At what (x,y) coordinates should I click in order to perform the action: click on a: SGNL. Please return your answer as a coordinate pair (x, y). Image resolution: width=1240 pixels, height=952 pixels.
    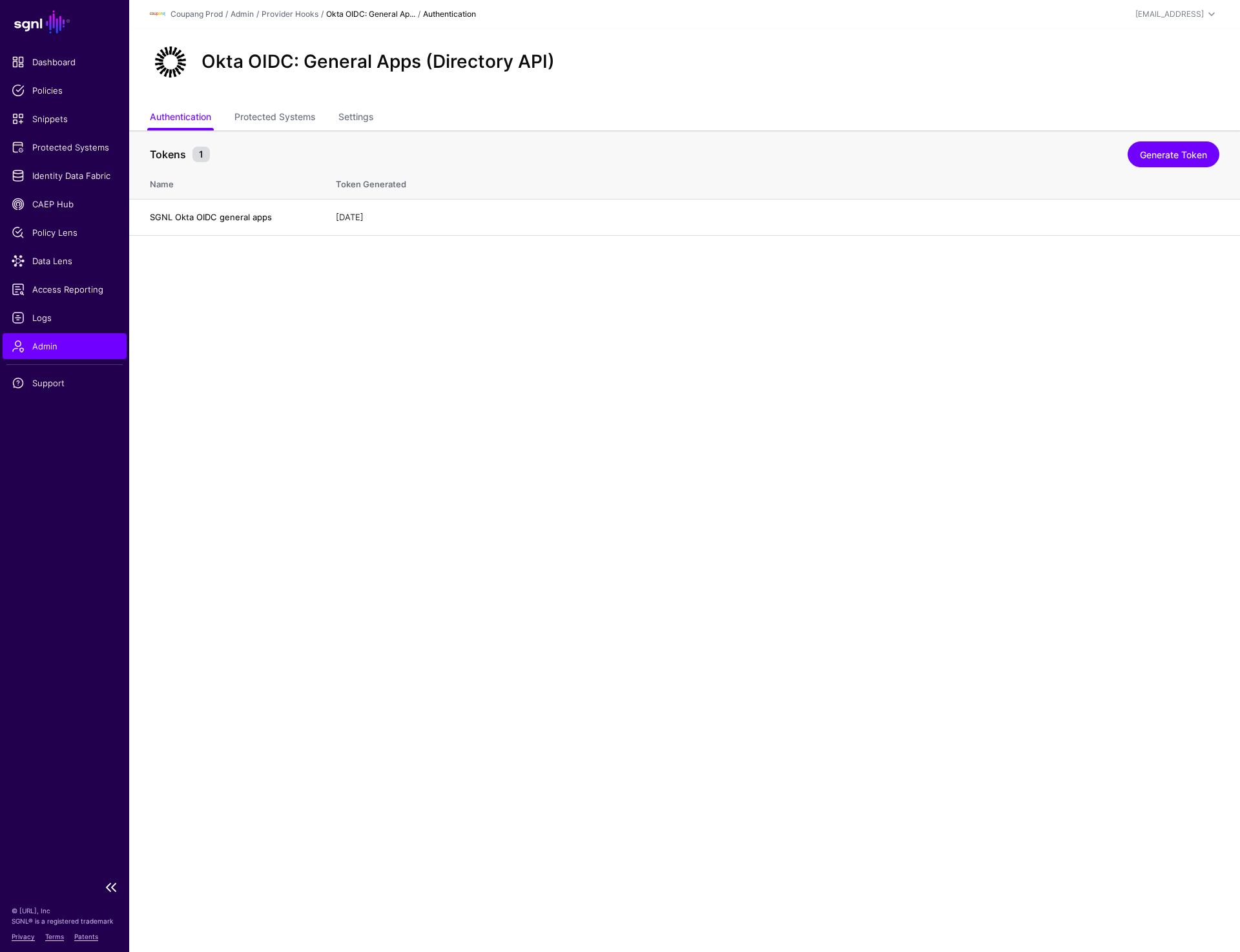
    Looking at the image, I should click on (65, 22).